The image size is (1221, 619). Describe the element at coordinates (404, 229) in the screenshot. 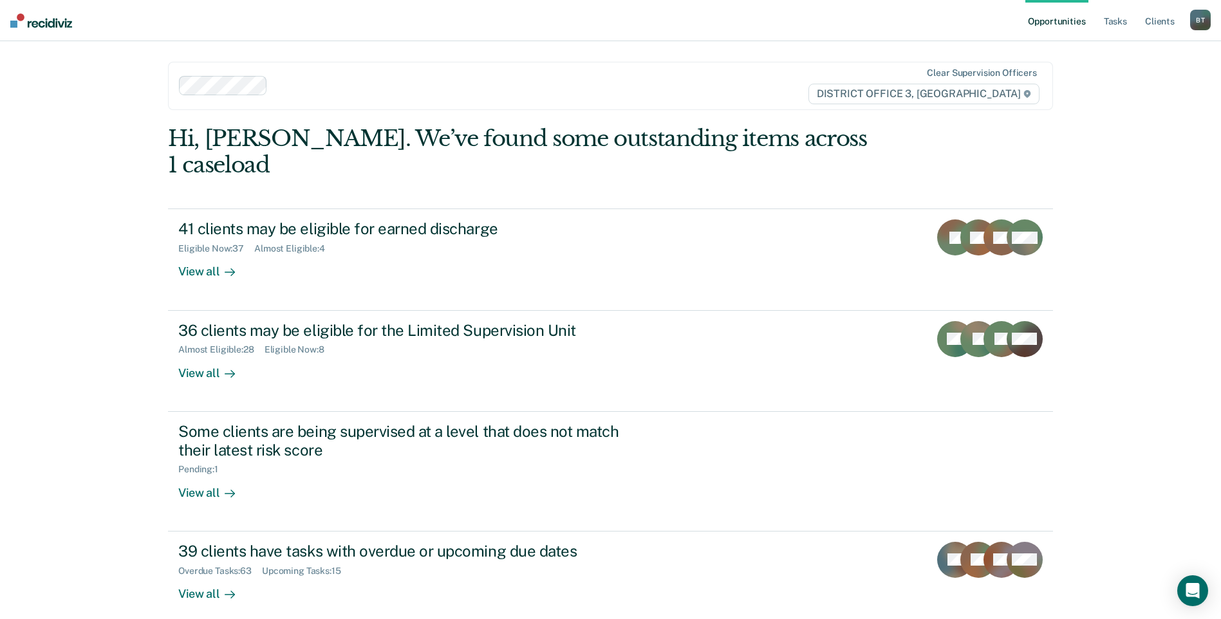

I see `div: 41 clients may be eligible for earned discharge` at that location.